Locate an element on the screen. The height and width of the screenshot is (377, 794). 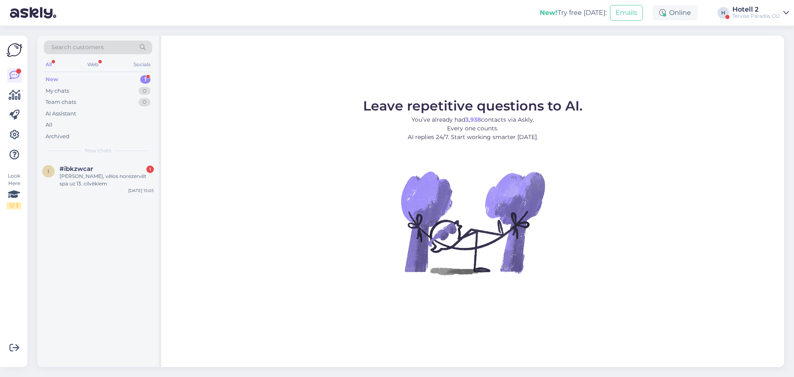
div: Online is located at coordinates (675, 13).